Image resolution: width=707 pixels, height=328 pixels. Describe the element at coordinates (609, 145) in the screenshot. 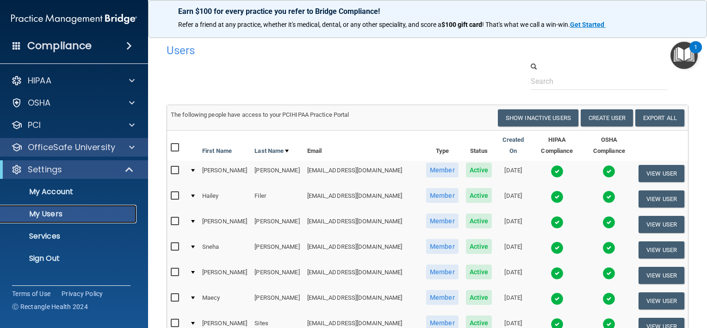

I see `th: OSHA Compliance` at that location.